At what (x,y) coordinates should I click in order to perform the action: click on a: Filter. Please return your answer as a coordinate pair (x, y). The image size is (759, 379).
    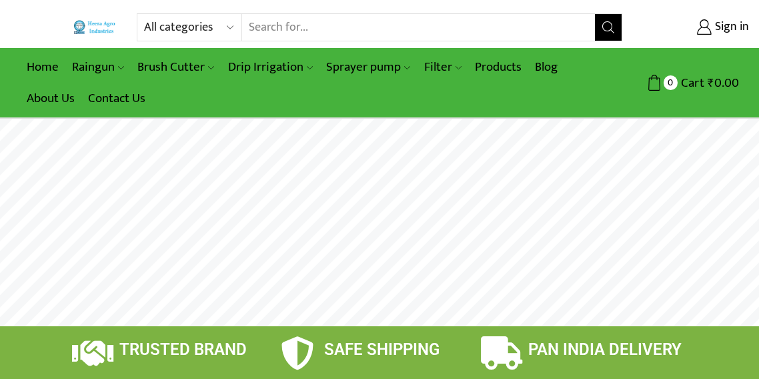
    Looking at the image, I should click on (443, 67).